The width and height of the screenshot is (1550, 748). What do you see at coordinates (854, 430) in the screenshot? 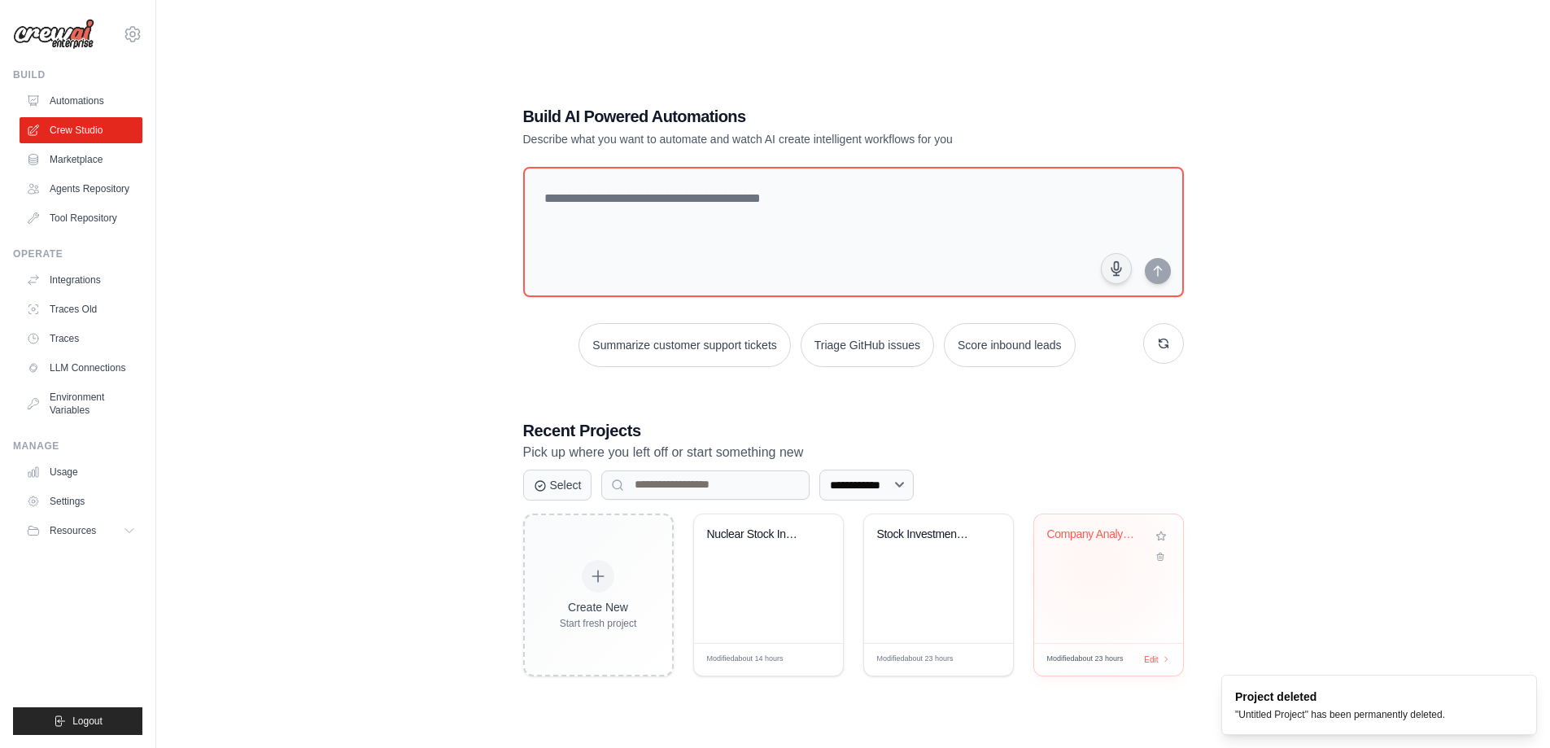
I see `h3: Recent Projects` at bounding box center [854, 430].